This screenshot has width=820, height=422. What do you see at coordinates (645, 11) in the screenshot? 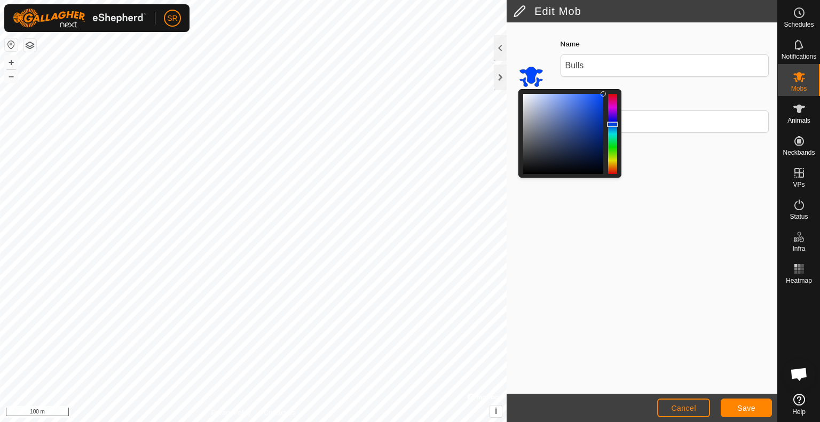
I see `h2: Edit Mob` at bounding box center [645, 11].